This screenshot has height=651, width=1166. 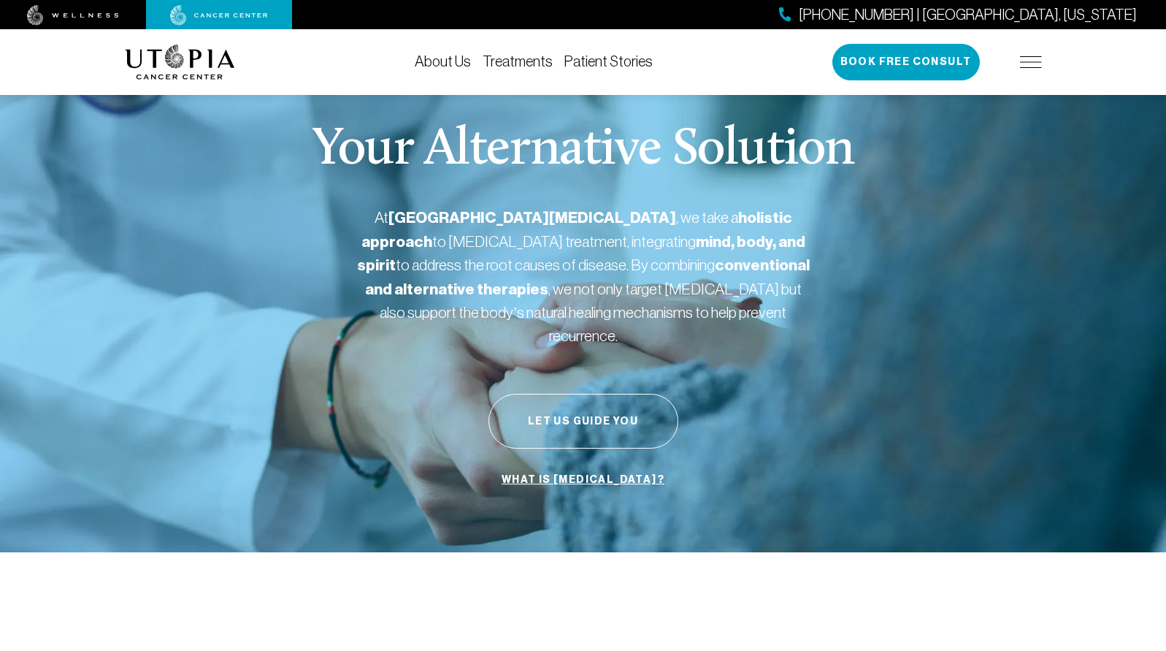 What do you see at coordinates (906, 62) in the screenshot?
I see `button: Book Free Consult` at bounding box center [906, 62].